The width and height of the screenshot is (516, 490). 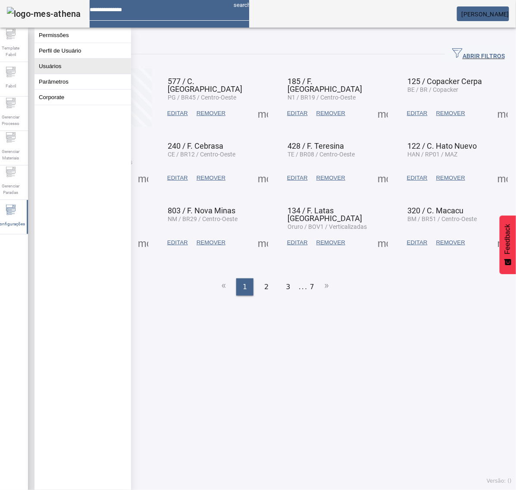 What do you see at coordinates (442, 219) in the screenshot?
I see `span: BM / BR51 / Centro-Oeste` at bounding box center [442, 219].